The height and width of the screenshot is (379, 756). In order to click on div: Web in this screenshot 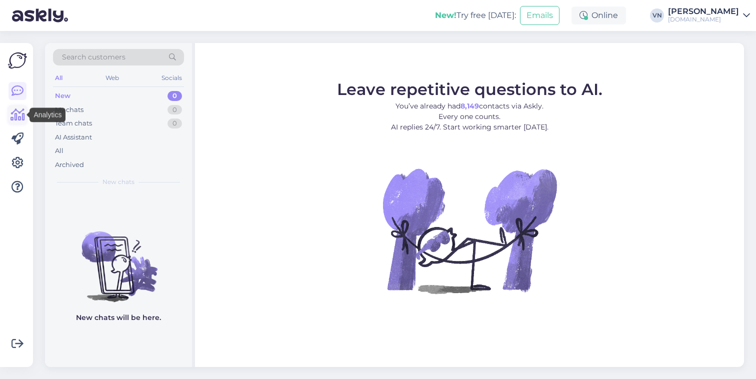, I will do `click(112, 78)`.